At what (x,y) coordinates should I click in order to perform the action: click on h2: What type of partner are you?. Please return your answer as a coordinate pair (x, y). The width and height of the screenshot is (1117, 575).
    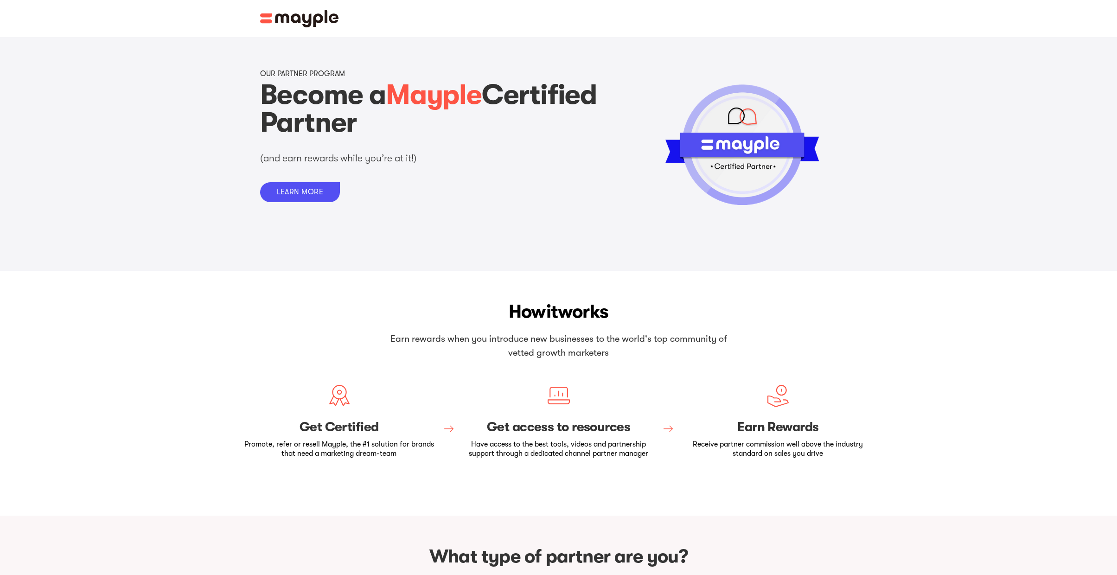
    Looking at the image, I should click on (559, 556).